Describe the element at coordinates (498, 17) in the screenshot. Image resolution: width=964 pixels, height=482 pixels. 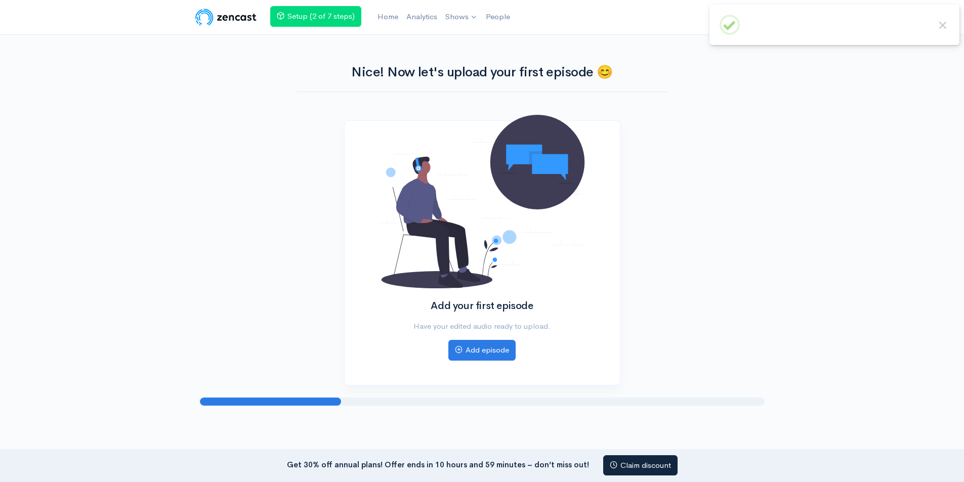
I see `a: People` at that location.